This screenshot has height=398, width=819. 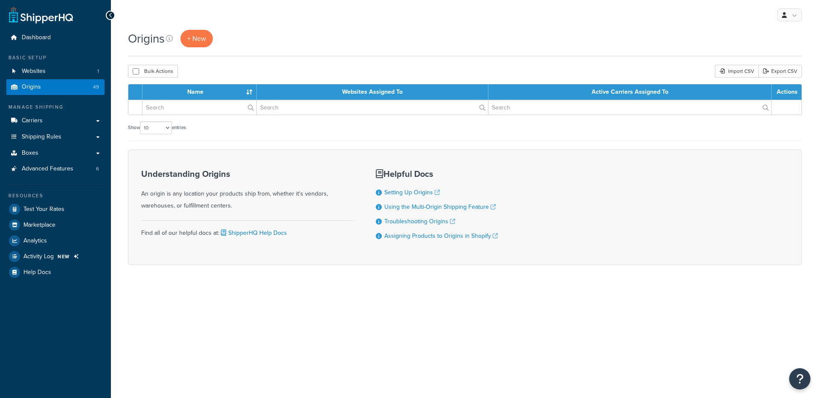 What do you see at coordinates (34, 71) in the screenshot?
I see `span: Websites` at bounding box center [34, 71].